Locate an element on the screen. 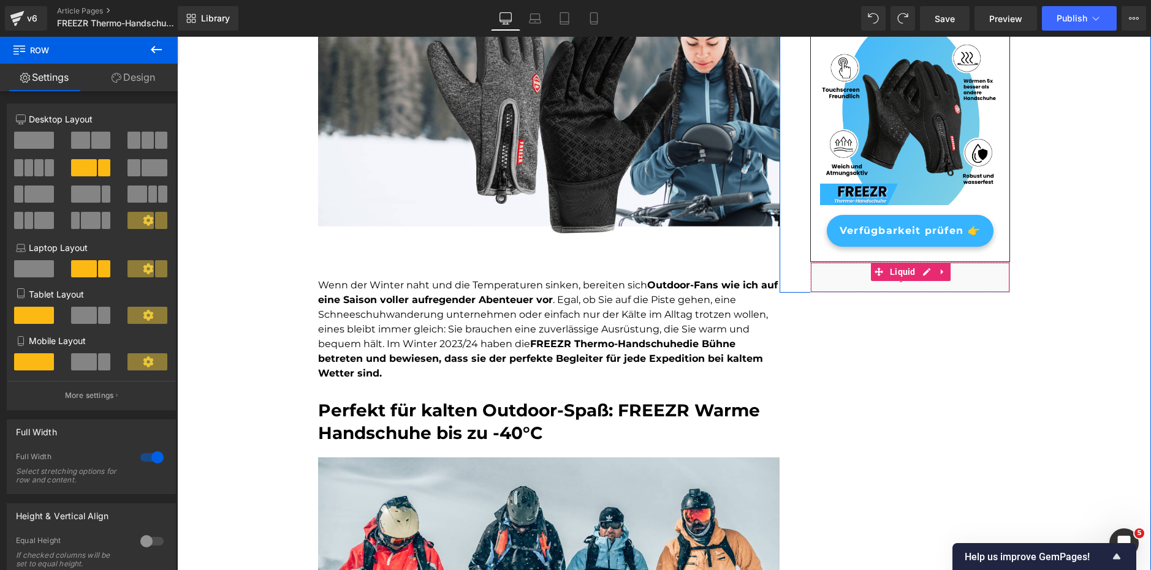 The image size is (1151, 570). font: Wenn der Winter naht und die Temperaturen sinken, bereiten sich . Egal, ob Sie auf die Piste gehe... is located at coordinates (371, 292).